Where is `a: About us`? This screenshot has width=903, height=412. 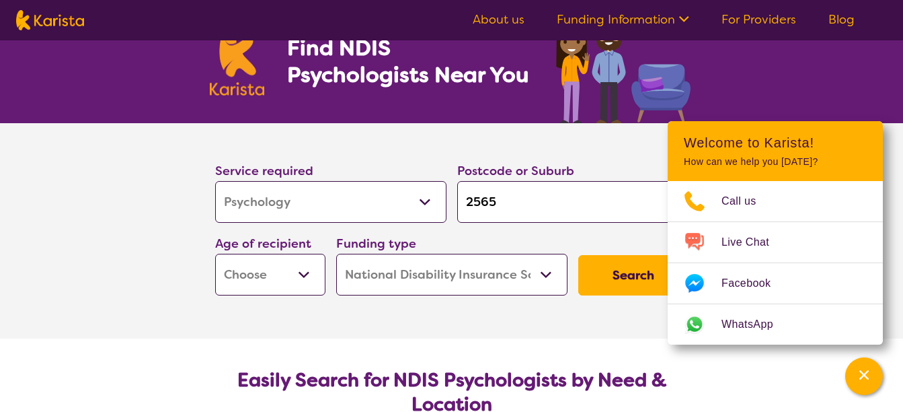
a: About us is located at coordinates (498, 20).